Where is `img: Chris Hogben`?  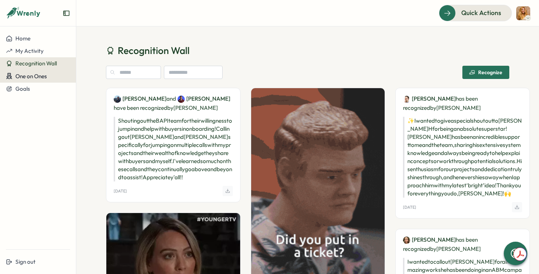
img: Chris Hogben is located at coordinates (407, 99).